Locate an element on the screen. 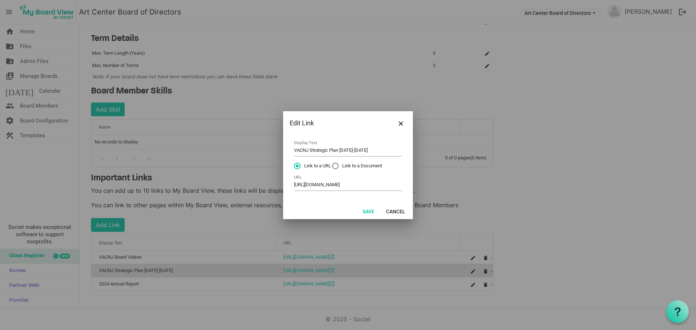  div: Dialog edit is located at coordinates (348, 165).